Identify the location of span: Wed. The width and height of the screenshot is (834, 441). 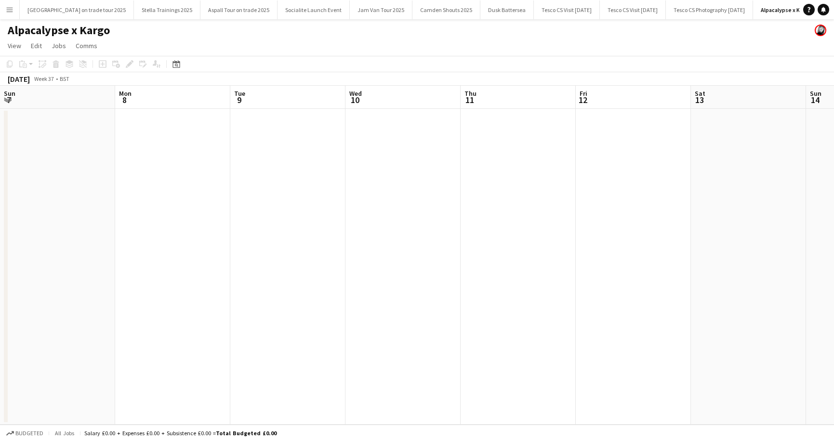
(355, 93).